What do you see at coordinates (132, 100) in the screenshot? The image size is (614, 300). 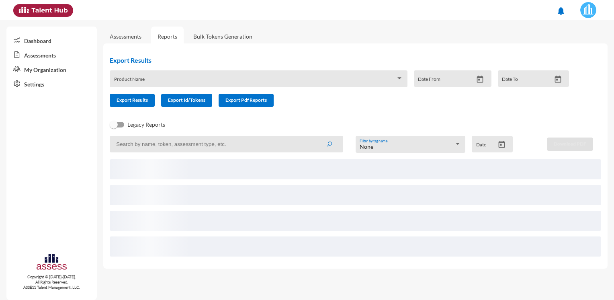 I see `span: Export Results` at bounding box center [132, 100].